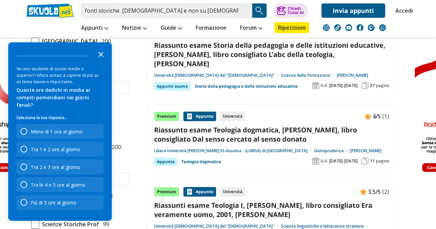 The height and width of the screenshot is (229, 436). What do you see at coordinates (101, 54) in the screenshot?
I see `button: Close the survey` at bounding box center [101, 54].